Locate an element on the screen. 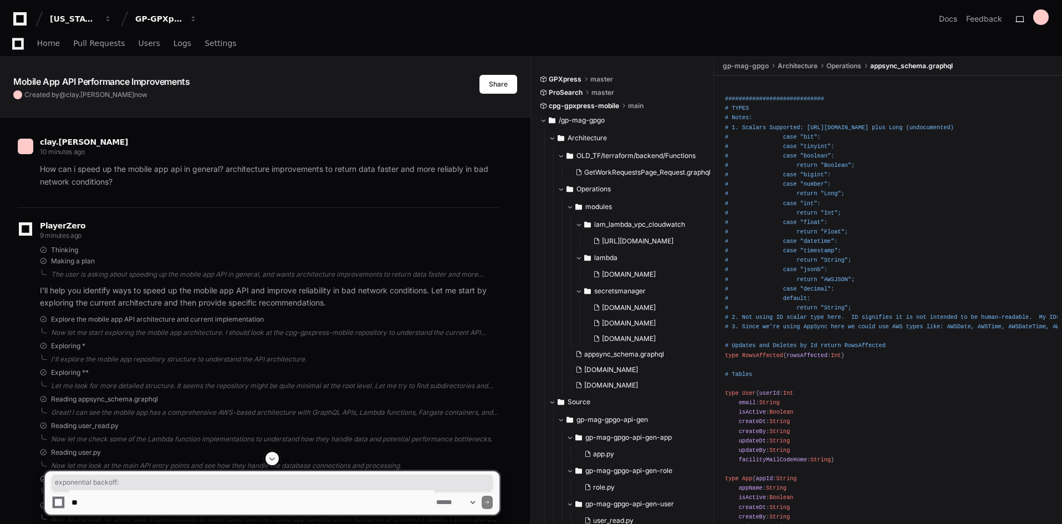  button: Feedback is located at coordinates (984, 19).